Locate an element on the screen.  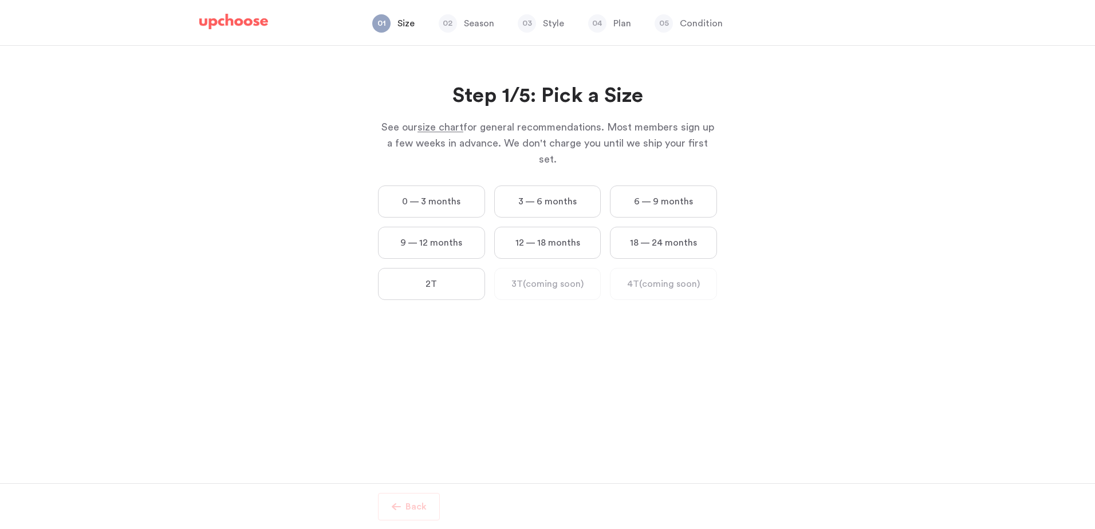
p: Plan is located at coordinates (622, 23).